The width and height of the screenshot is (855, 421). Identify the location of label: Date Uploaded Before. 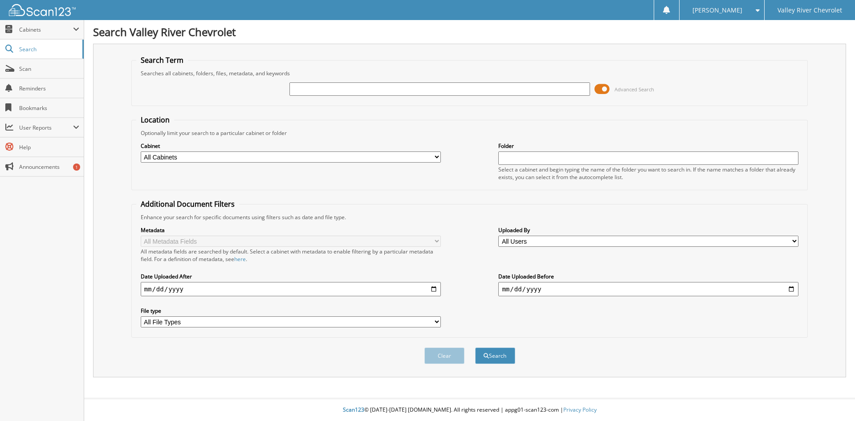
(649, 276).